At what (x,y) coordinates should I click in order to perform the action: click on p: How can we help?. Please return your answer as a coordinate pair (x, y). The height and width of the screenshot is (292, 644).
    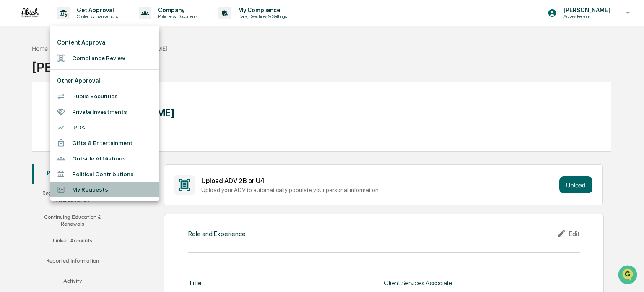
    Looking at the image, I should click on (81, 24).